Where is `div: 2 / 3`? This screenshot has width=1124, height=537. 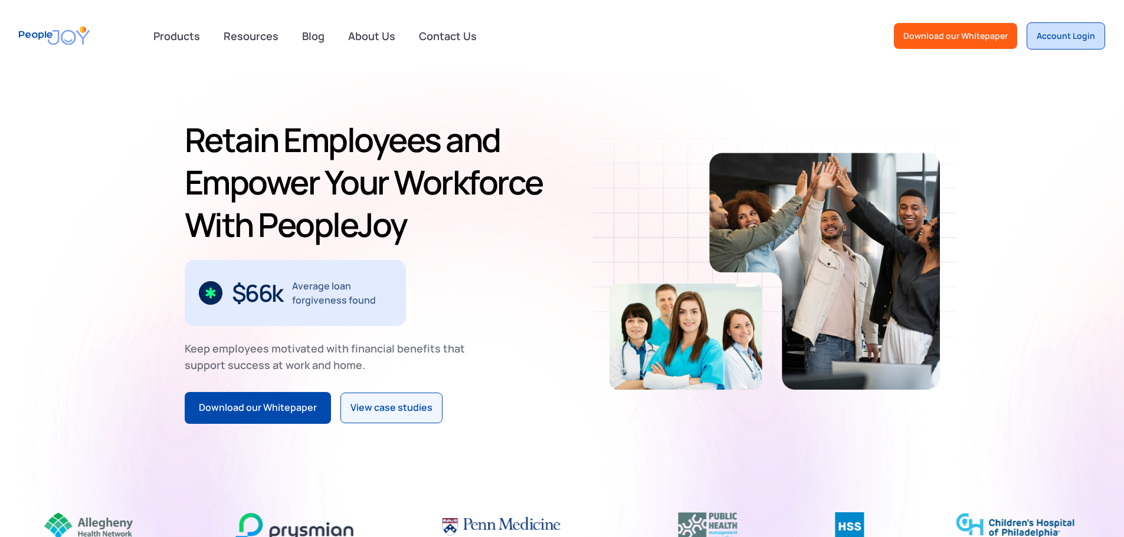
div: 2 / 3 is located at coordinates (295, 293).